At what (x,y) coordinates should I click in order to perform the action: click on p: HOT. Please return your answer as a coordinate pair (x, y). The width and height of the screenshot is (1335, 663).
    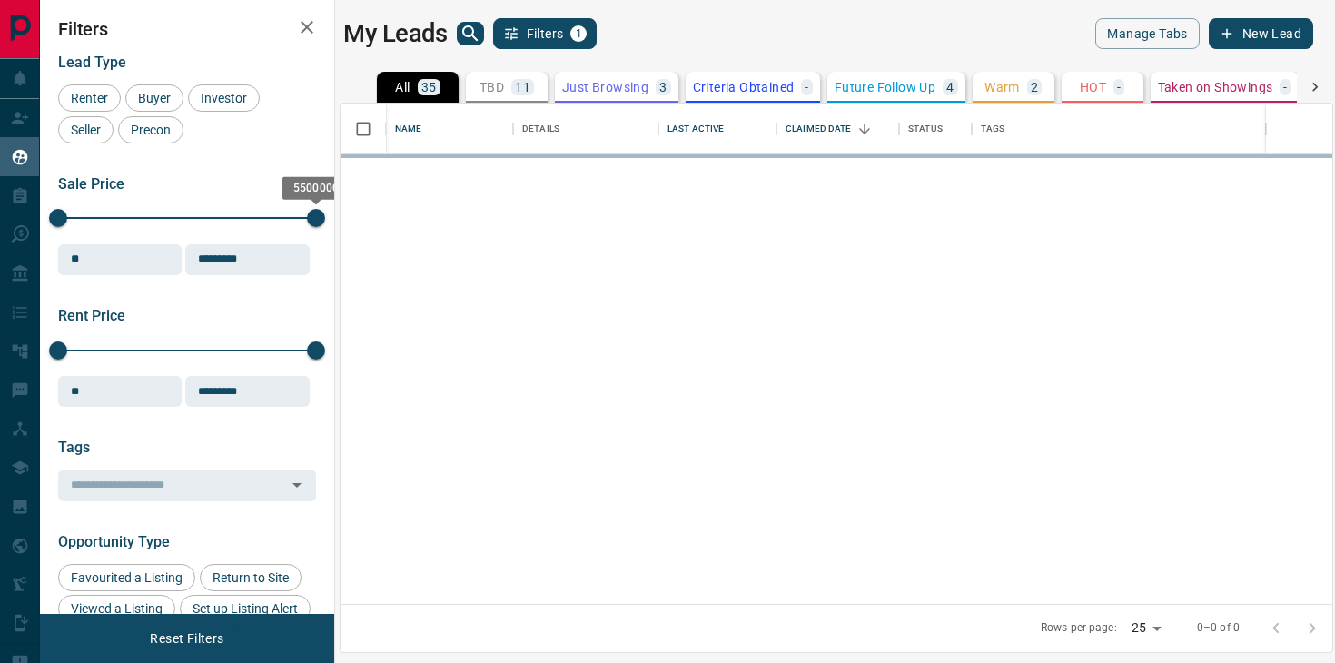
    Looking at the image, I should click on (1093, 87).